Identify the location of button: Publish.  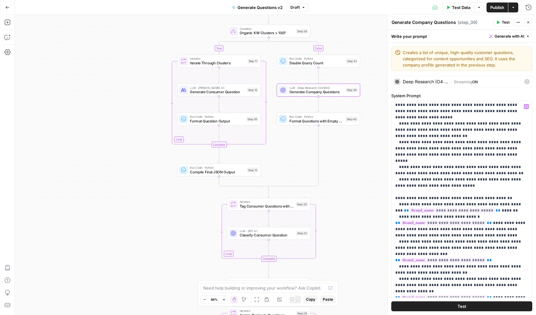
(497, 7).